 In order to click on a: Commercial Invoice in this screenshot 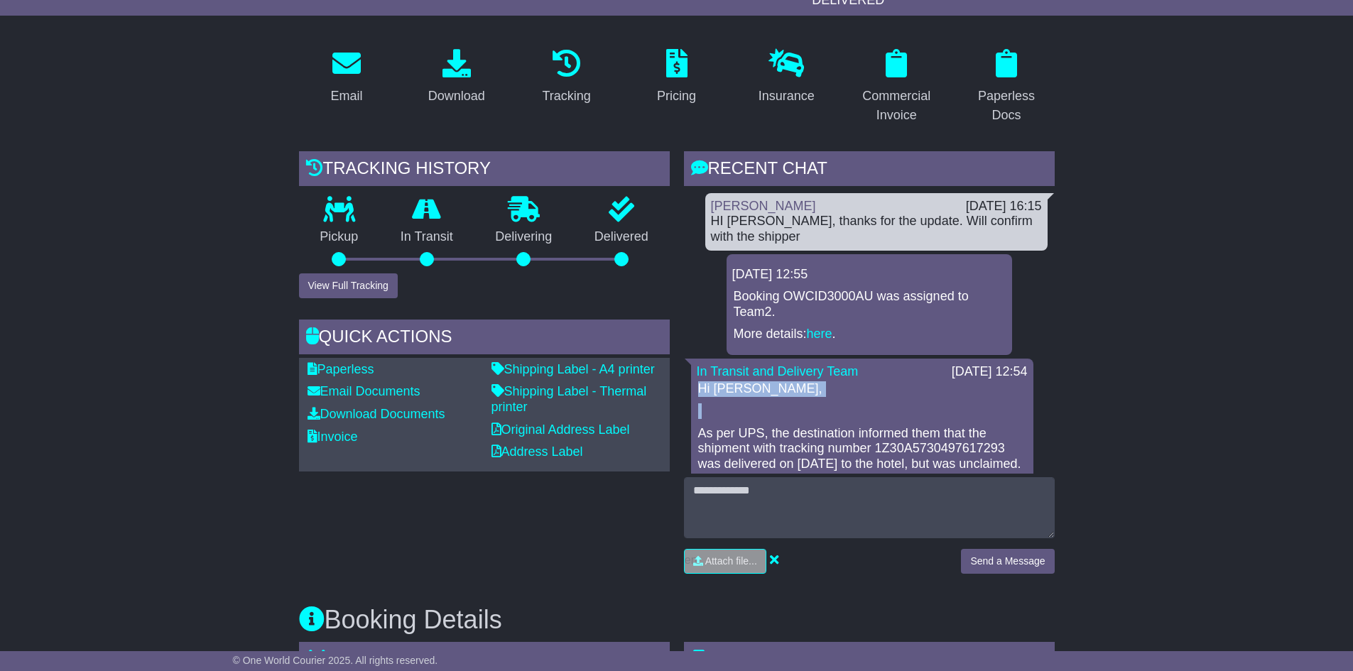, I will do `click(896, 87)`.